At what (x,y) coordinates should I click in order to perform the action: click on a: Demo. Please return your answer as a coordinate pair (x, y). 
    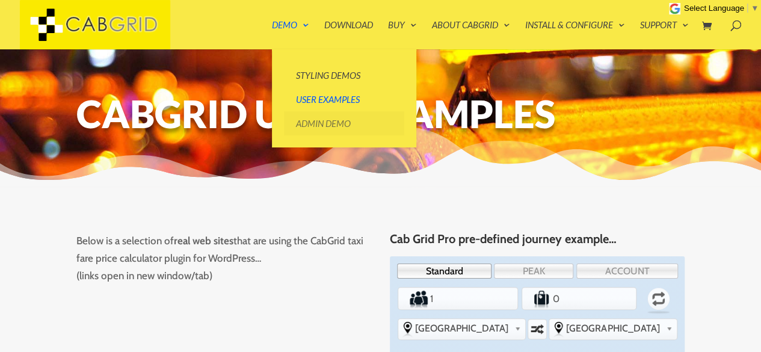
    Looking at the image, I should click on (291, 35).